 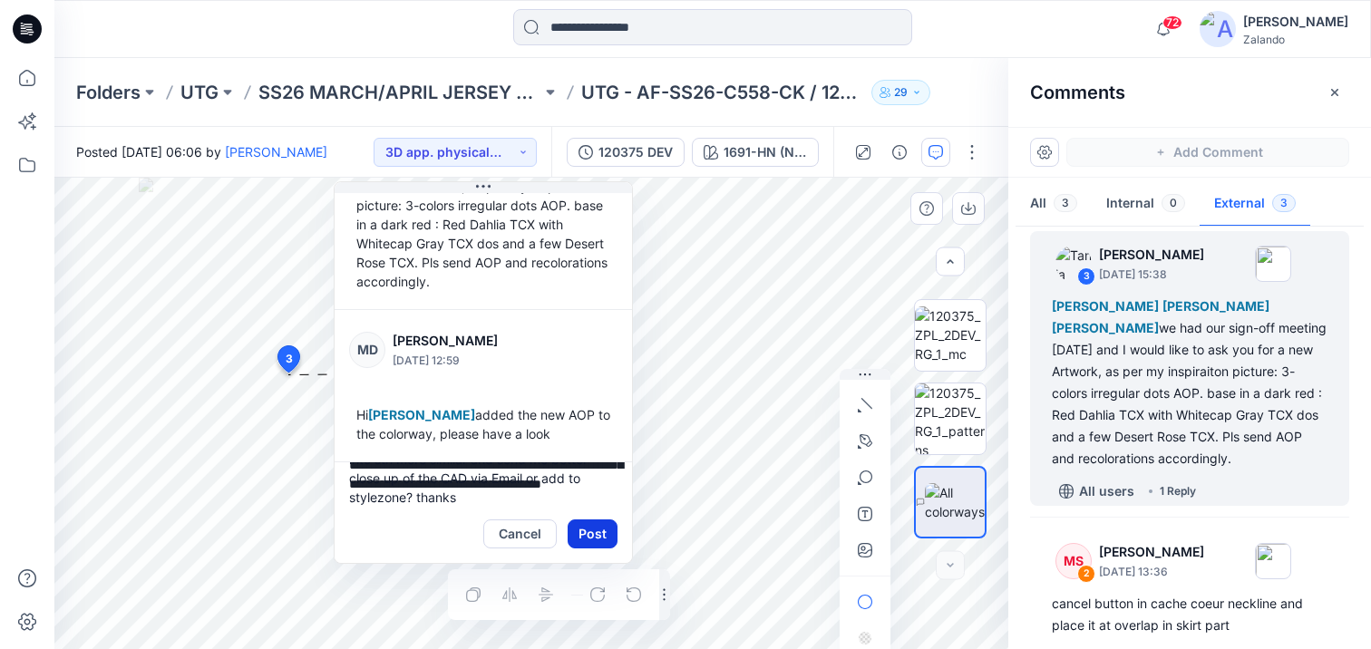 What do you see at coordinates (1189, 615) in the screenshot?
I see `div: cancel button in cache coeur neckline and place it at overlap in skirt part` at bounding box center [1189, 615].